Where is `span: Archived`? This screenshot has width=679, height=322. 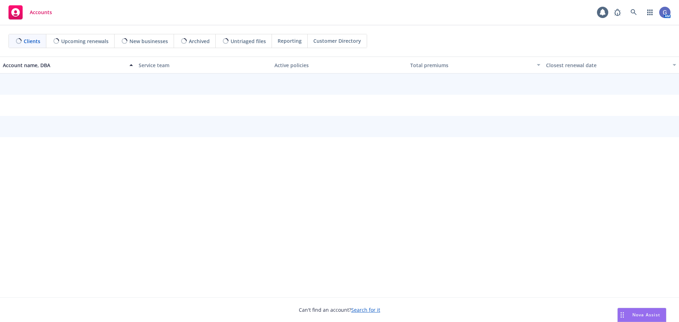 span: Archived is located at coordinates (199, 41).